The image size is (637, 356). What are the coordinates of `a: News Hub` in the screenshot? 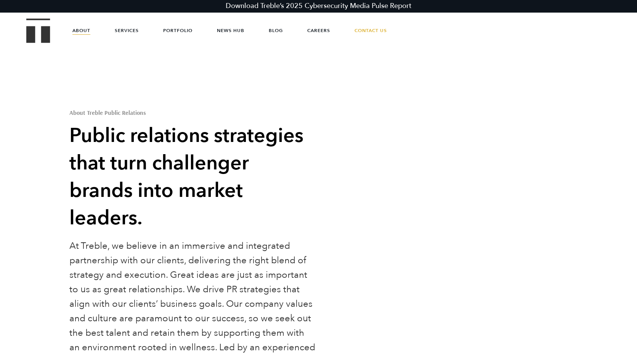 It's located at (231, 31).